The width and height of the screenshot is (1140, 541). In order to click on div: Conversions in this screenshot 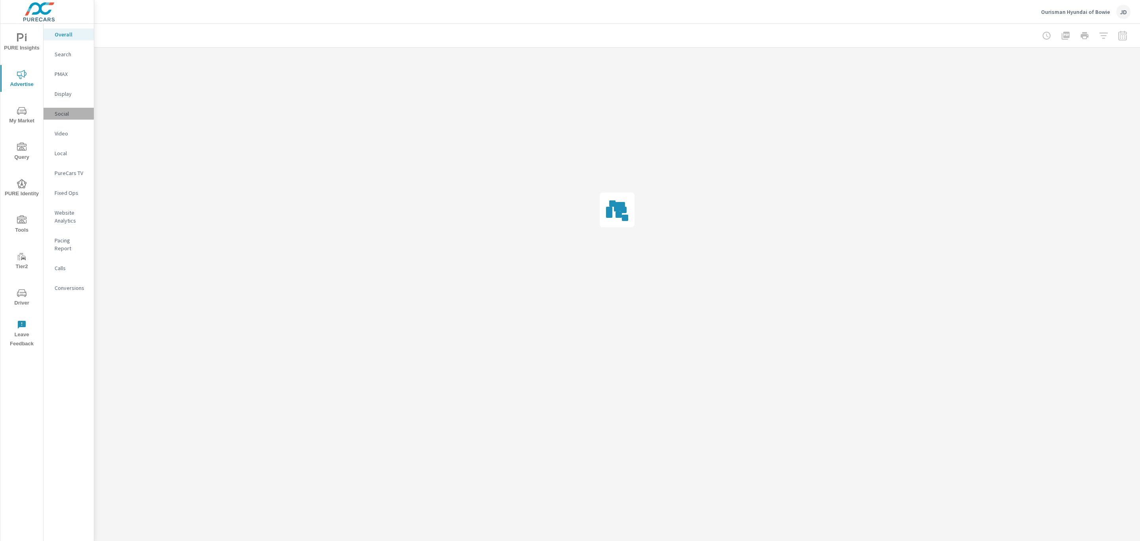, I will do `click(68, 288)`.